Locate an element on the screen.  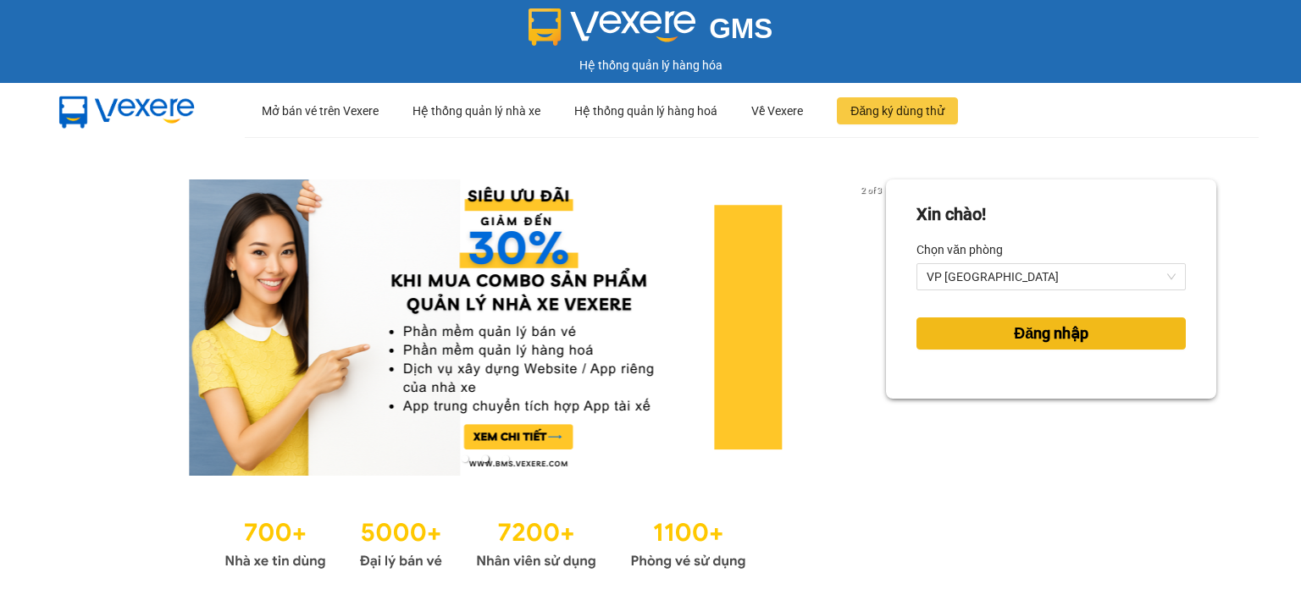
span: Đăng nhập is located at coordinates (1051, 334).